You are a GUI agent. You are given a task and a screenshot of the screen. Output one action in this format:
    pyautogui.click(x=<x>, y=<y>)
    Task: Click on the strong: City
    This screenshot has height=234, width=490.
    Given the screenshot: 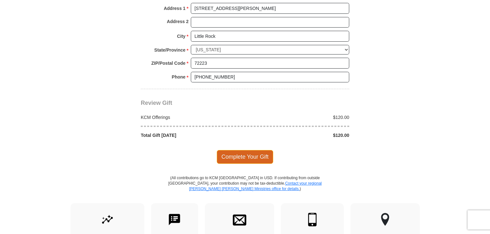 What is the action you would take?
    pyautogui.click(x=181, y=36)
    